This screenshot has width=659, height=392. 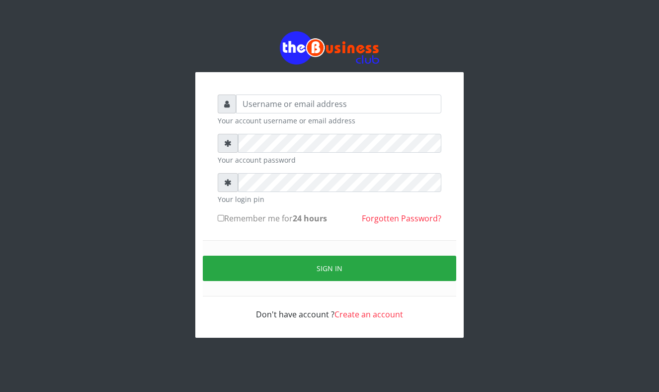 I want to click on small: Your account password, so click(x=330, y=160).